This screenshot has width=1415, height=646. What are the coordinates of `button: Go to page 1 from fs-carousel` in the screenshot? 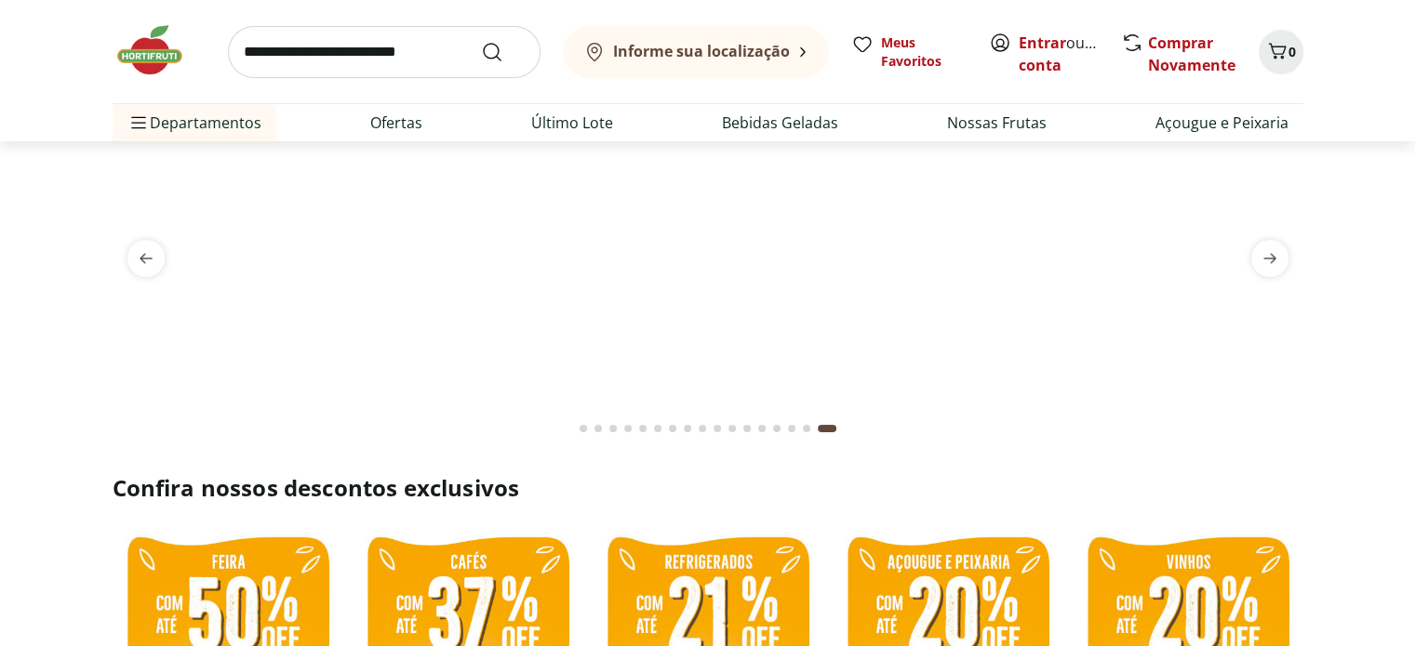 It's located at (583, 429).